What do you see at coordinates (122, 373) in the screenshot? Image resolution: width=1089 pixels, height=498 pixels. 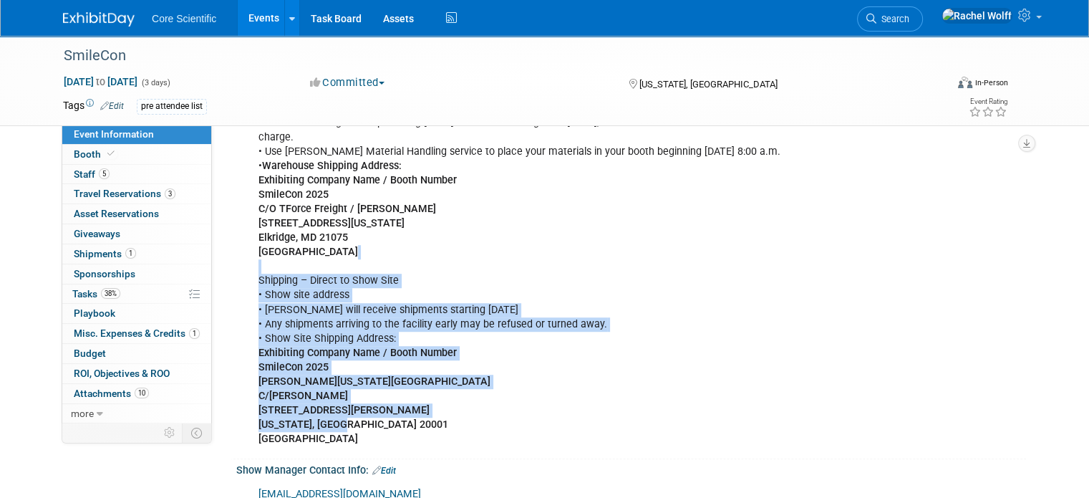 I see `span: ROI, Objectives & ROO` at bounding box center [122, 373].